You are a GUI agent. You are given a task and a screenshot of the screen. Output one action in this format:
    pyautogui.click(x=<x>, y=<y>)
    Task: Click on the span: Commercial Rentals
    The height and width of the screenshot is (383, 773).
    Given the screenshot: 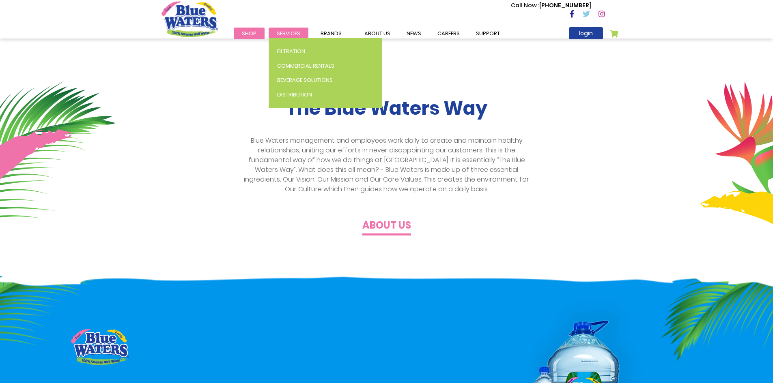 What is the action you would take?
    pyautogui.click(x=305, y=66)
    